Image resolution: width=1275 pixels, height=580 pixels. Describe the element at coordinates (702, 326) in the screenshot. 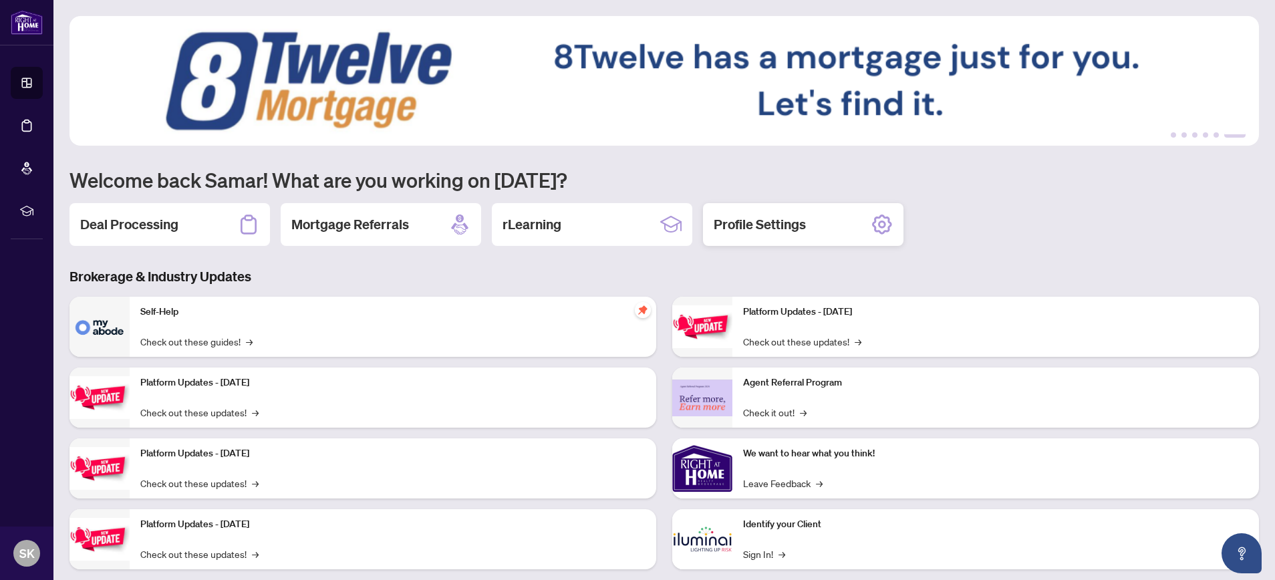

I see `img: Platform Updates - June 23, 2025` at that location.